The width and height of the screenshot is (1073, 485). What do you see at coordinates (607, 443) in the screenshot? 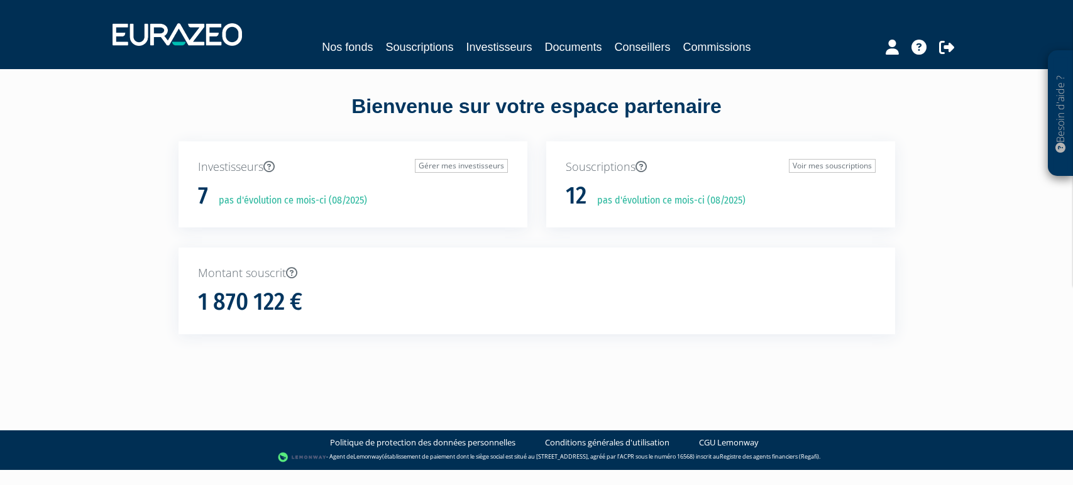
I see `a: Conditions générales d'utilisation` at bounding box center [607, 443].